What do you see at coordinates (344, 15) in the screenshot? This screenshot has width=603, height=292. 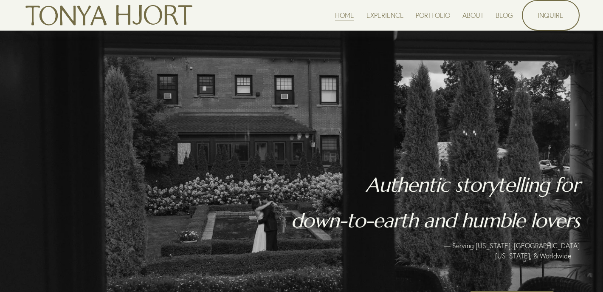 I see `a: HOME` at bounding box center [344, 15].